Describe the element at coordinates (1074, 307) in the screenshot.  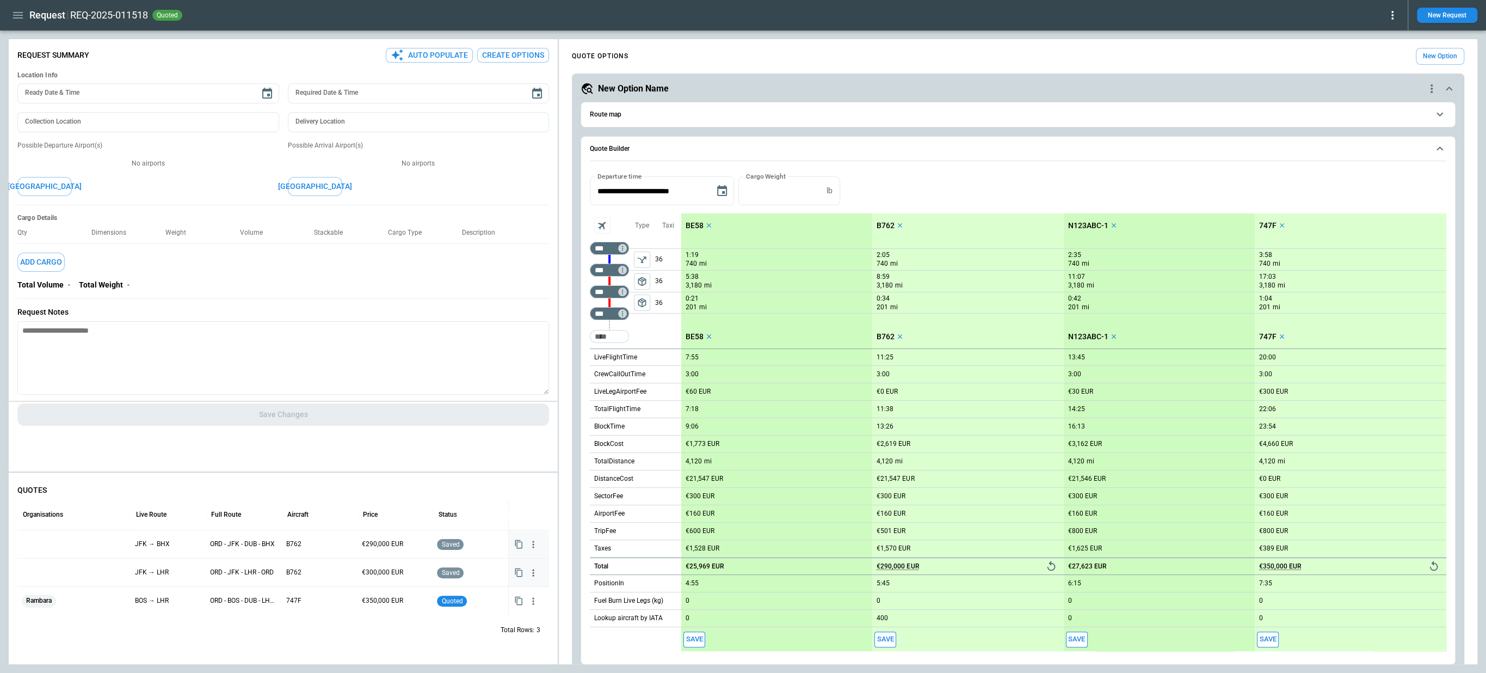
I see `p: 201` at that location.